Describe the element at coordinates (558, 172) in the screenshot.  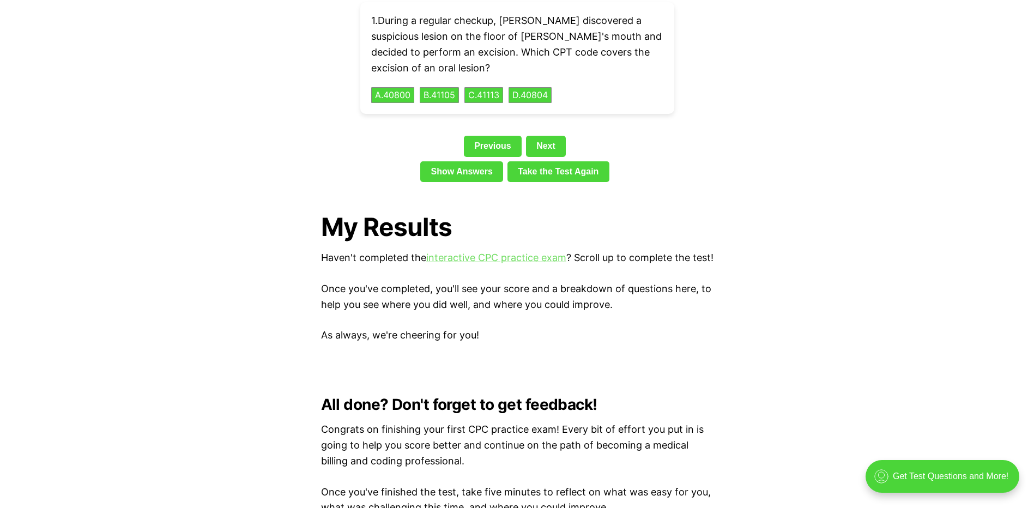
I see `a: Take the Test Again` at that location.